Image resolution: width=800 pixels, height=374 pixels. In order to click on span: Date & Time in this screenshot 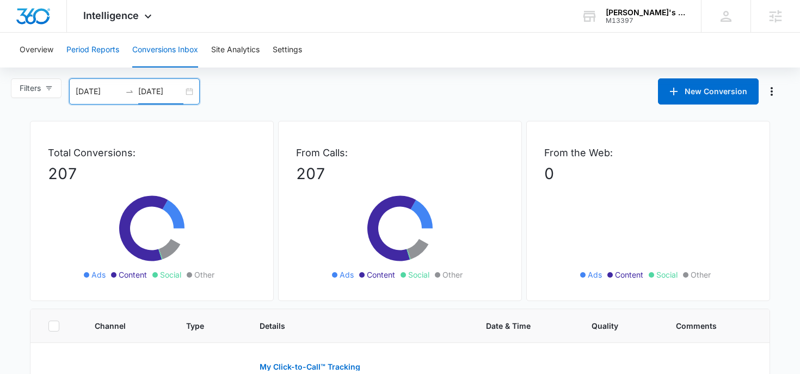, I will do `click(518, 326)`.